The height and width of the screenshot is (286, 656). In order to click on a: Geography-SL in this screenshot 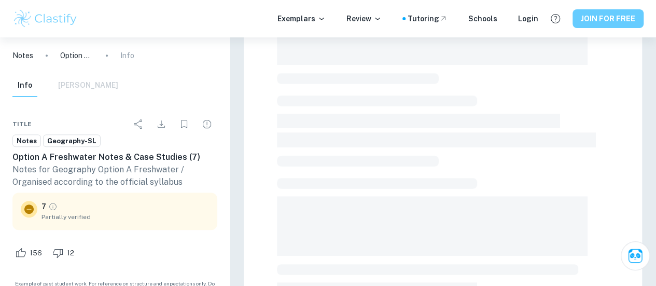, I will do `click(72, 141)`.